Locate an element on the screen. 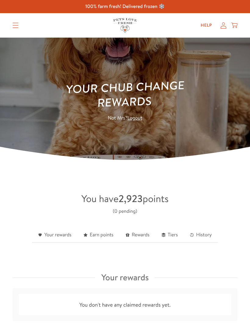  strong: 2,923 is located at coordinates (131, 198).